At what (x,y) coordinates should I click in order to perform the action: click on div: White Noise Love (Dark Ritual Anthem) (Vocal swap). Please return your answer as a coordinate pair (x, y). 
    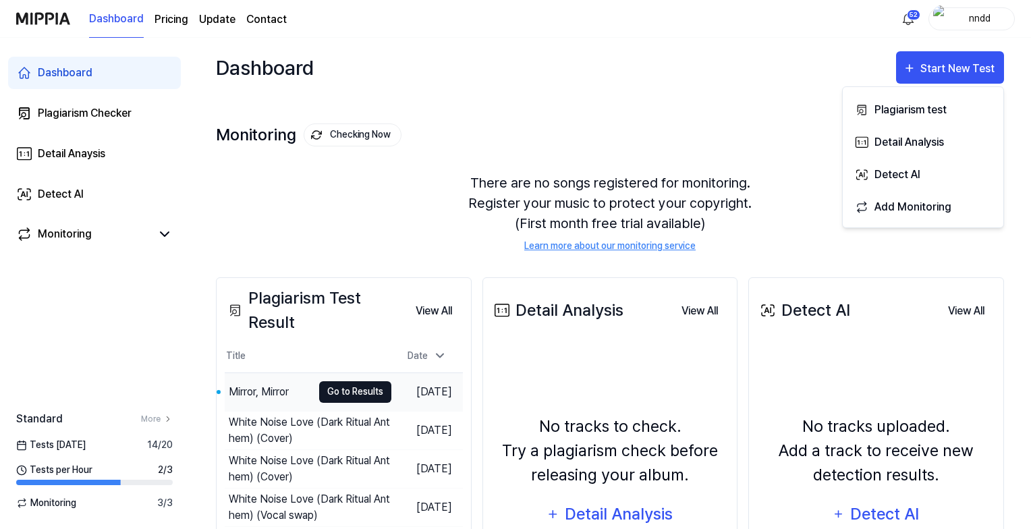
    Looking at the image, I should click on (310, 507).